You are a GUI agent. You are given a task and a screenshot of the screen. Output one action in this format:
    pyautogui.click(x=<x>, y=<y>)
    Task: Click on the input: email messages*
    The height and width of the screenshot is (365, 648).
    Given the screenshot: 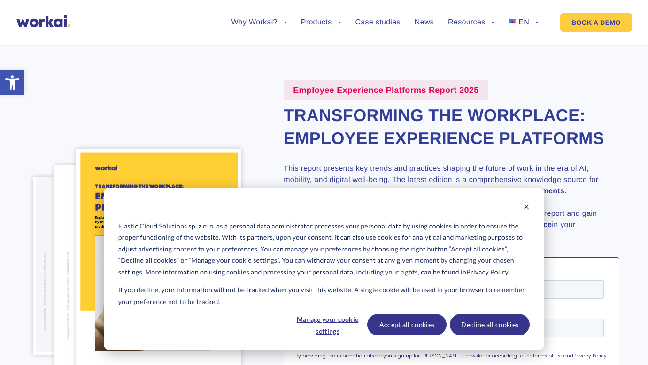 What is the action you would take?
    pyautogui.click(x=5, y=127)
    